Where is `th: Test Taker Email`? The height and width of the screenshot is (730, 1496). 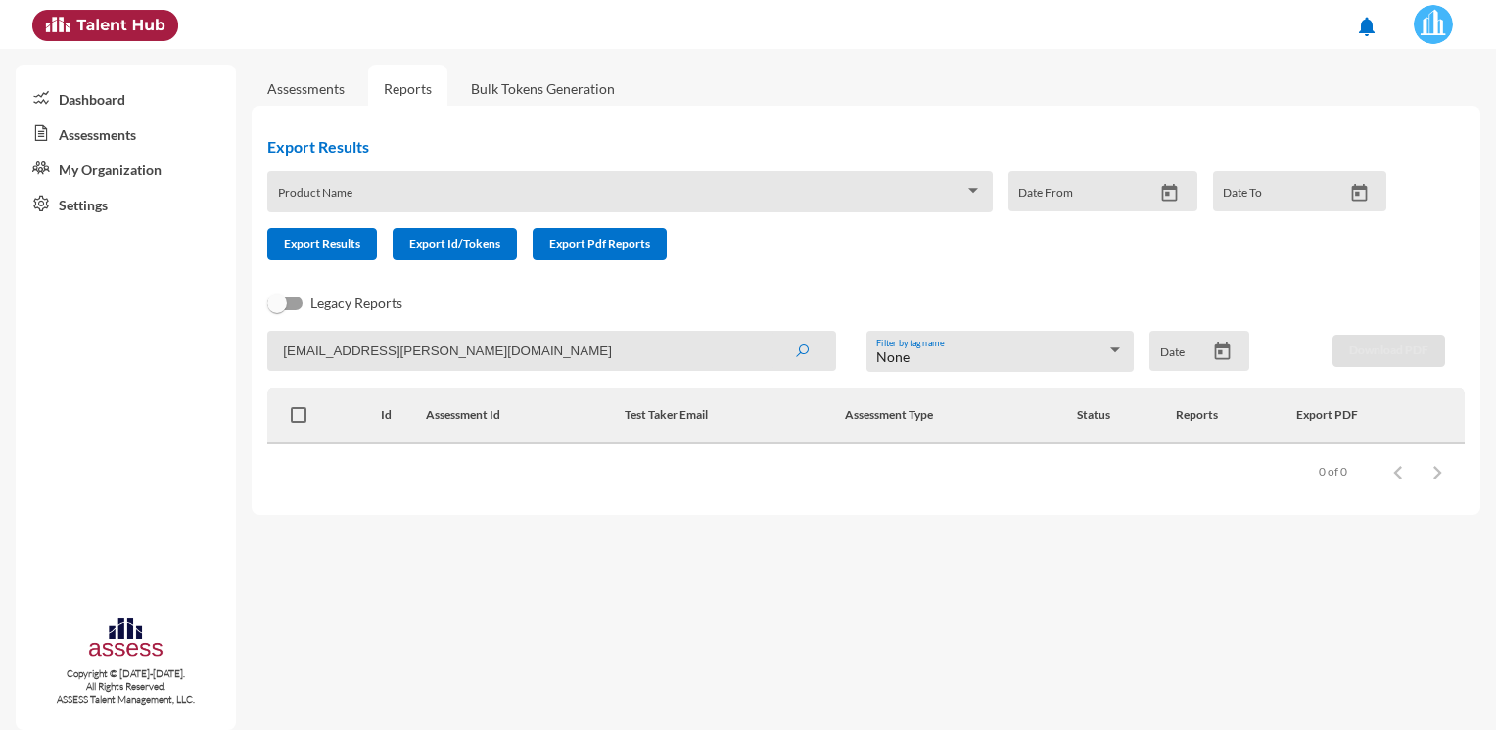
th: Test Taker Email is located at coordinates (734, 416).